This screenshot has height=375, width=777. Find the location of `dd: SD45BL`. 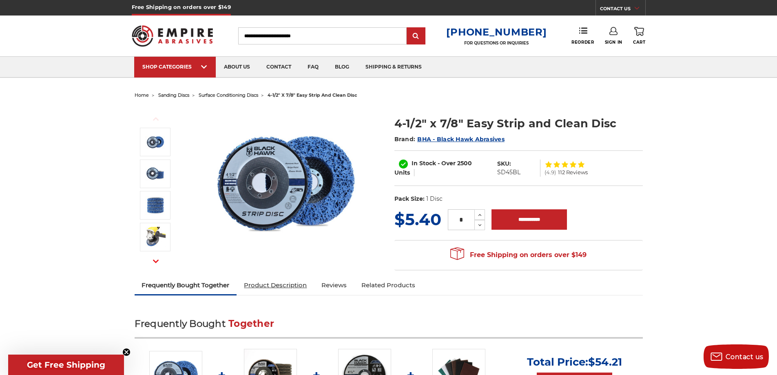

dd: SD45BL is located at coordinates (508, 172).